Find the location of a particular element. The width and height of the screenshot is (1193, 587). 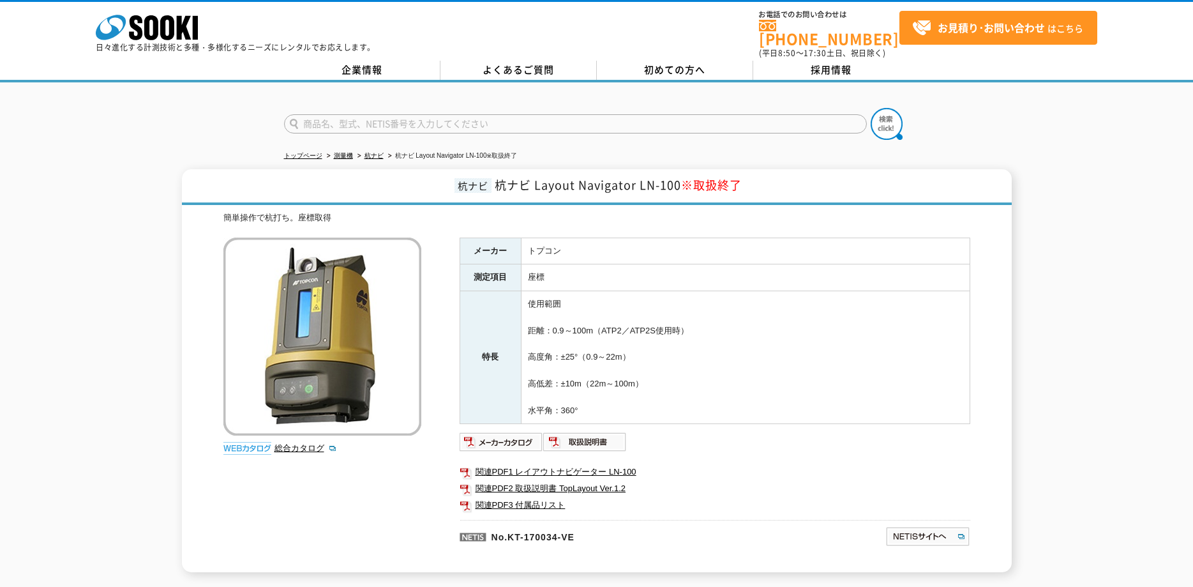

input: 商品名、型式、NETIS番号を入力してください is located at coordinates (575, 124).